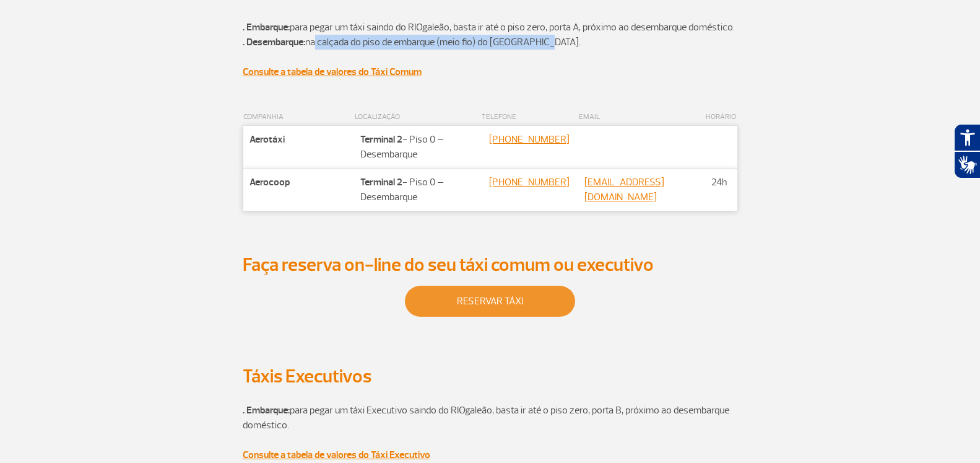 Image resolution: width=980 pixels, height=463 pixels. Describe the element at coordinates (336, 454) in the screenshot. I see `strong: Consulte a tabela de valores do Táxi Executivo` at that location.